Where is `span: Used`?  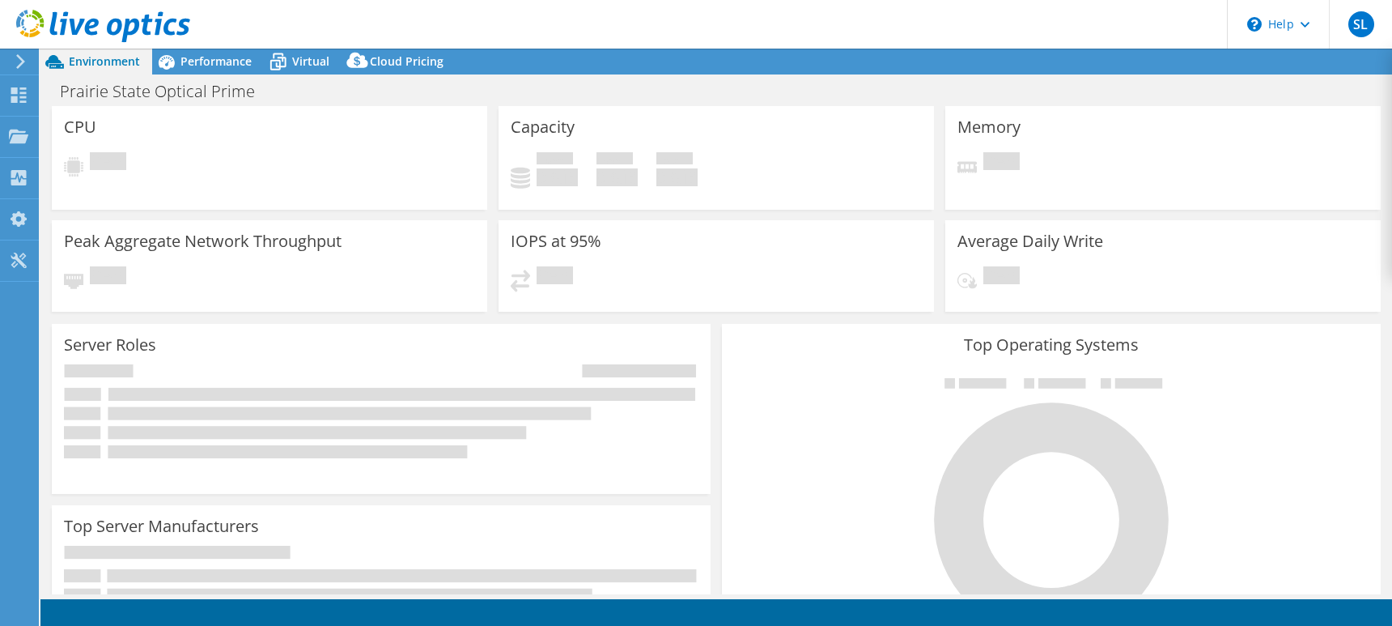
span: Used is located at coordinates (554, 160).